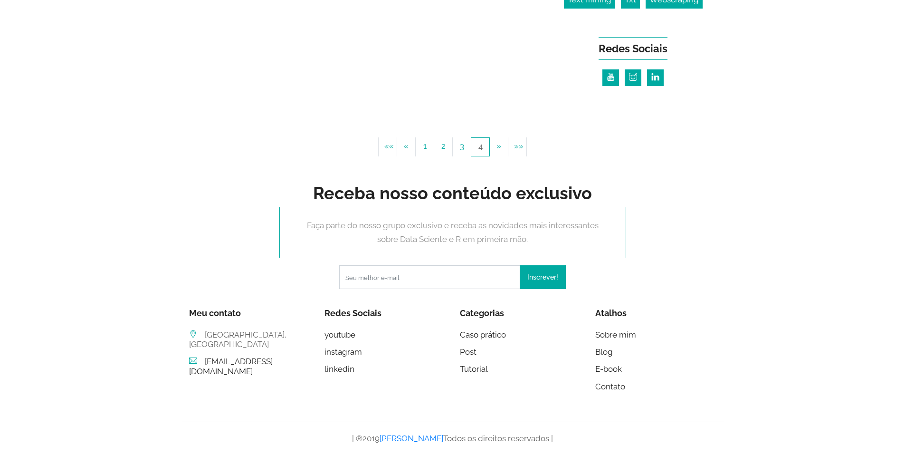  I want to click on a: 4, so click(480, 147).